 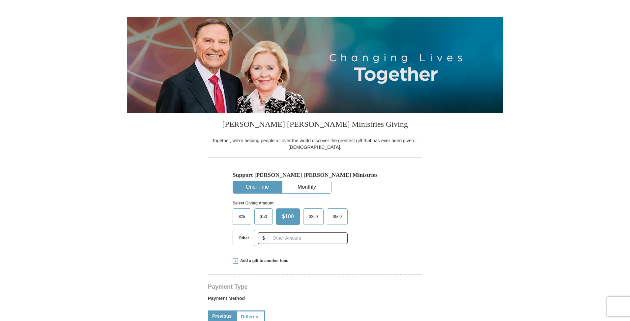 I want to click on input: Other Amount, so click(x=308, y=238).